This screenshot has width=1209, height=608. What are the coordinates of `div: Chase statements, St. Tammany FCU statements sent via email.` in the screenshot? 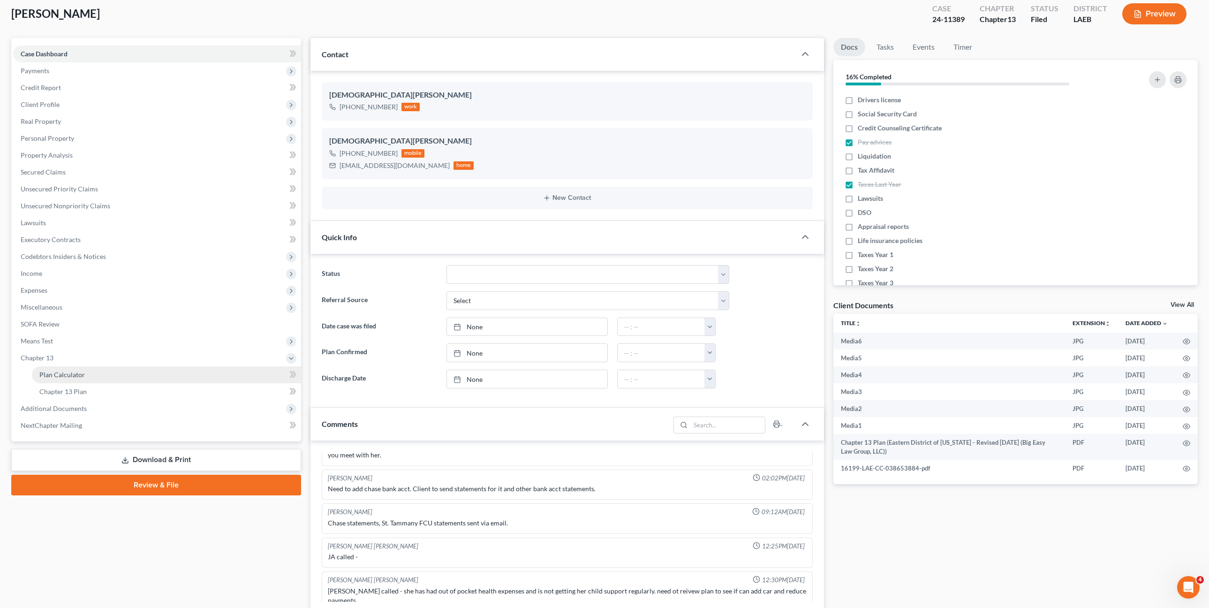 It's located at (567, 523).